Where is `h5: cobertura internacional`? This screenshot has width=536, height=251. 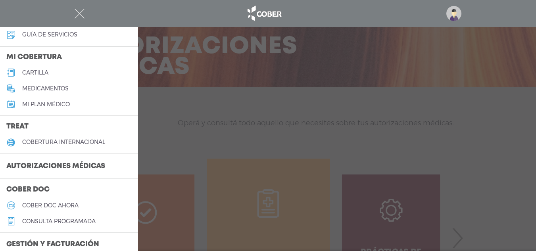 h5: cobertura internacional is located at coordinates (63, 142).